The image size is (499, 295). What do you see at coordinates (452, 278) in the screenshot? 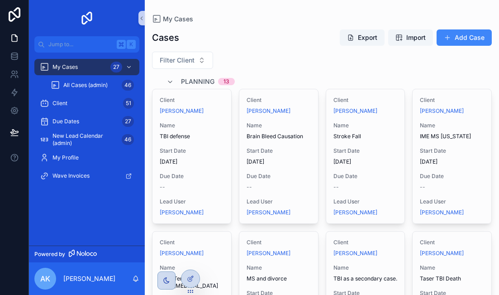
I see `span: Taser TBI Death` at bounding box center [452, 278].